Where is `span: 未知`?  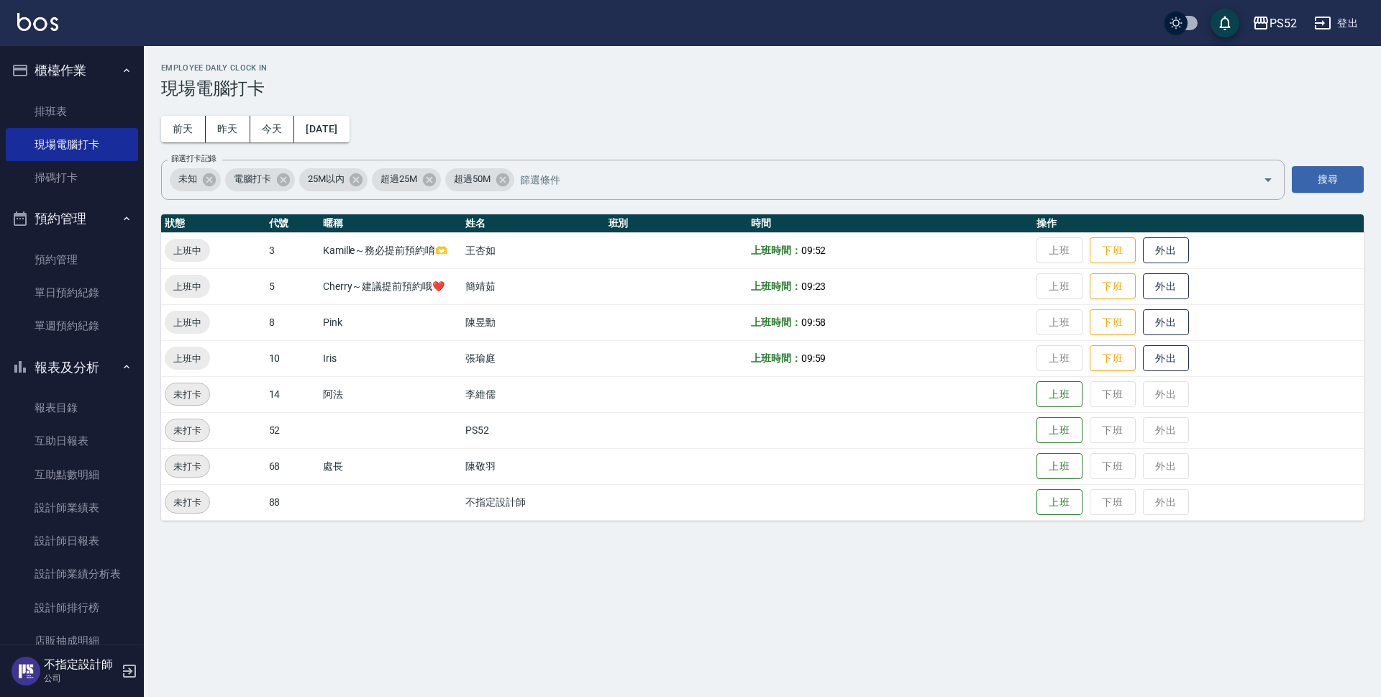 span: 未知 is located at coordinates (188, 179).